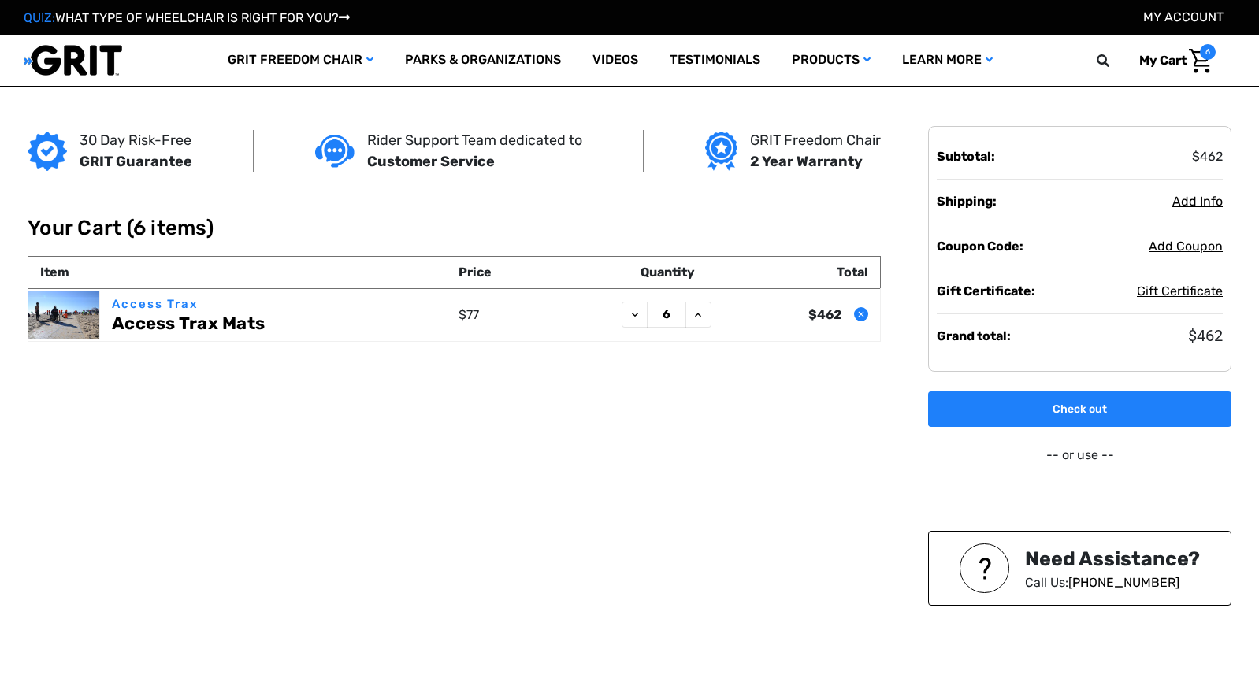 Image resolution: width=1259 pixels, height=697 pixels. Describe the element at coordinates (615, 60) in the screenshot. I see `a: Videos` at that location.